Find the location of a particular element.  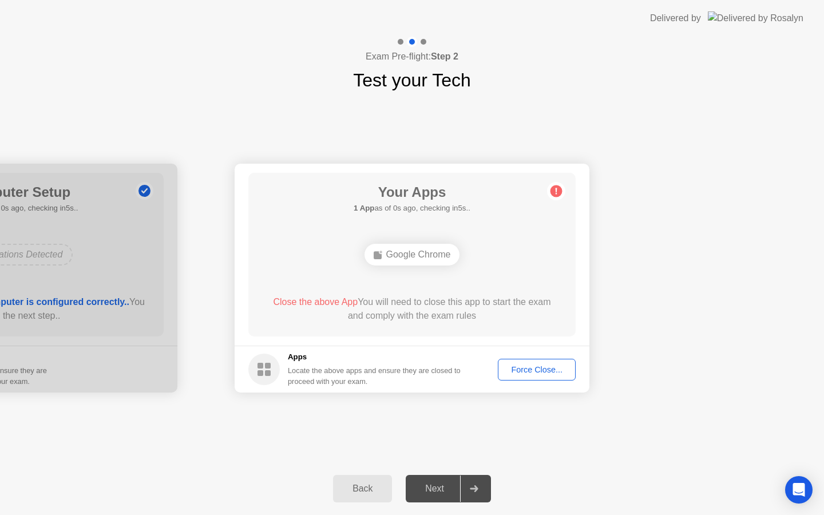

div: Next is located at coordinates (434, 489).